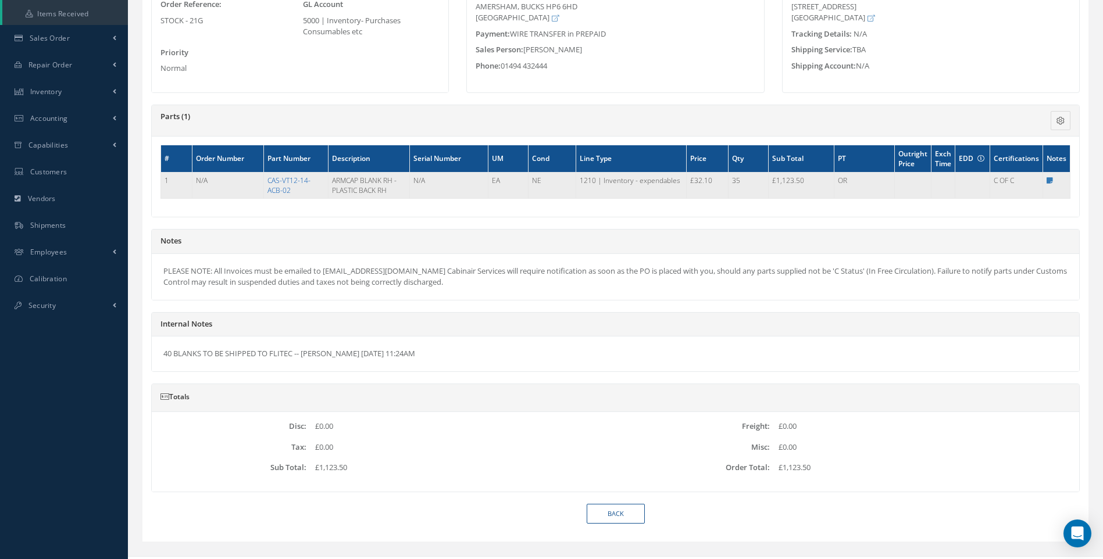 The image size is (1103, 559). What do you see at coordinates (1078, 534) in the screenshot?
I see `div: Open Intercom Messenger` at bounding box center [1078, 534].